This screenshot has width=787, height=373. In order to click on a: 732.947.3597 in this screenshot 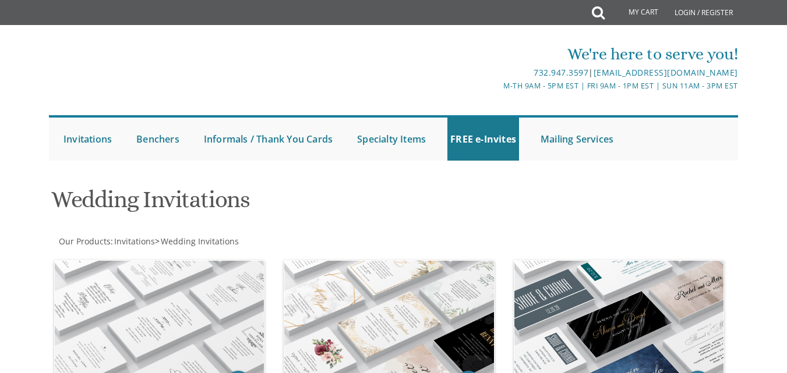, I will do `click(561, 72)`.